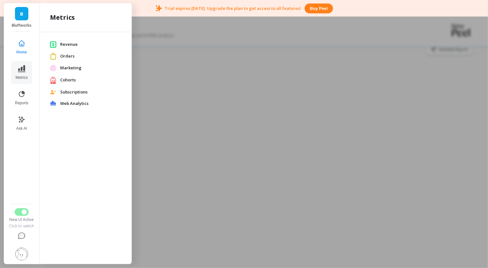  I want to click on span: Ask AI, so click(22, 128).